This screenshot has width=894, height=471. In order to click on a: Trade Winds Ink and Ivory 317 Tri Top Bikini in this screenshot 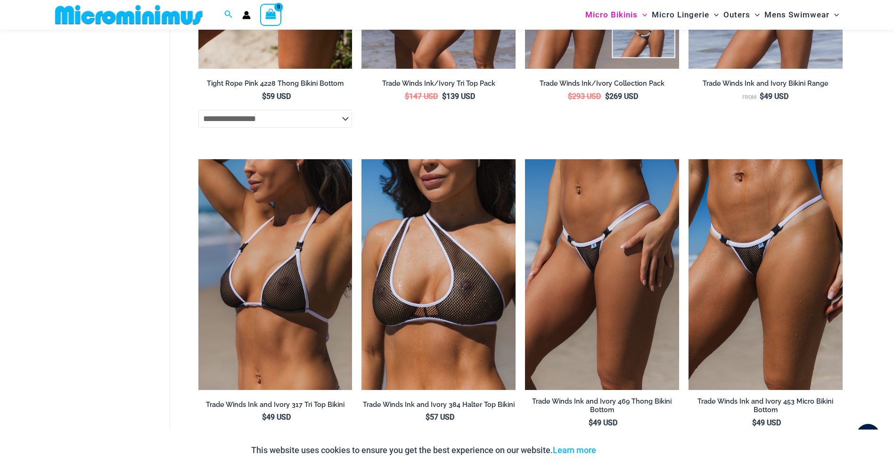, I will do `click(275, 407)`.